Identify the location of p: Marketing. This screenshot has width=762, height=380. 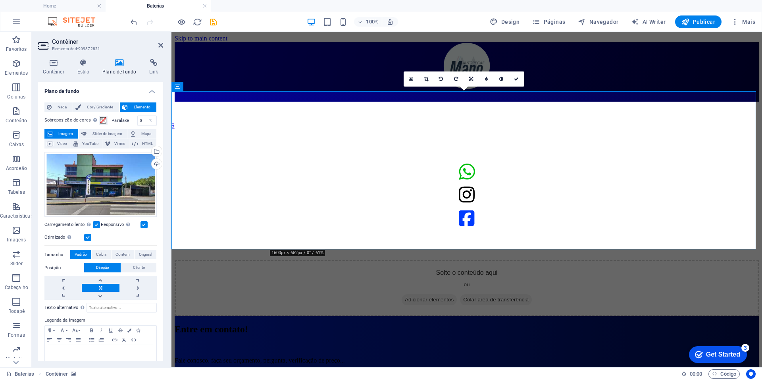
(16, 359).